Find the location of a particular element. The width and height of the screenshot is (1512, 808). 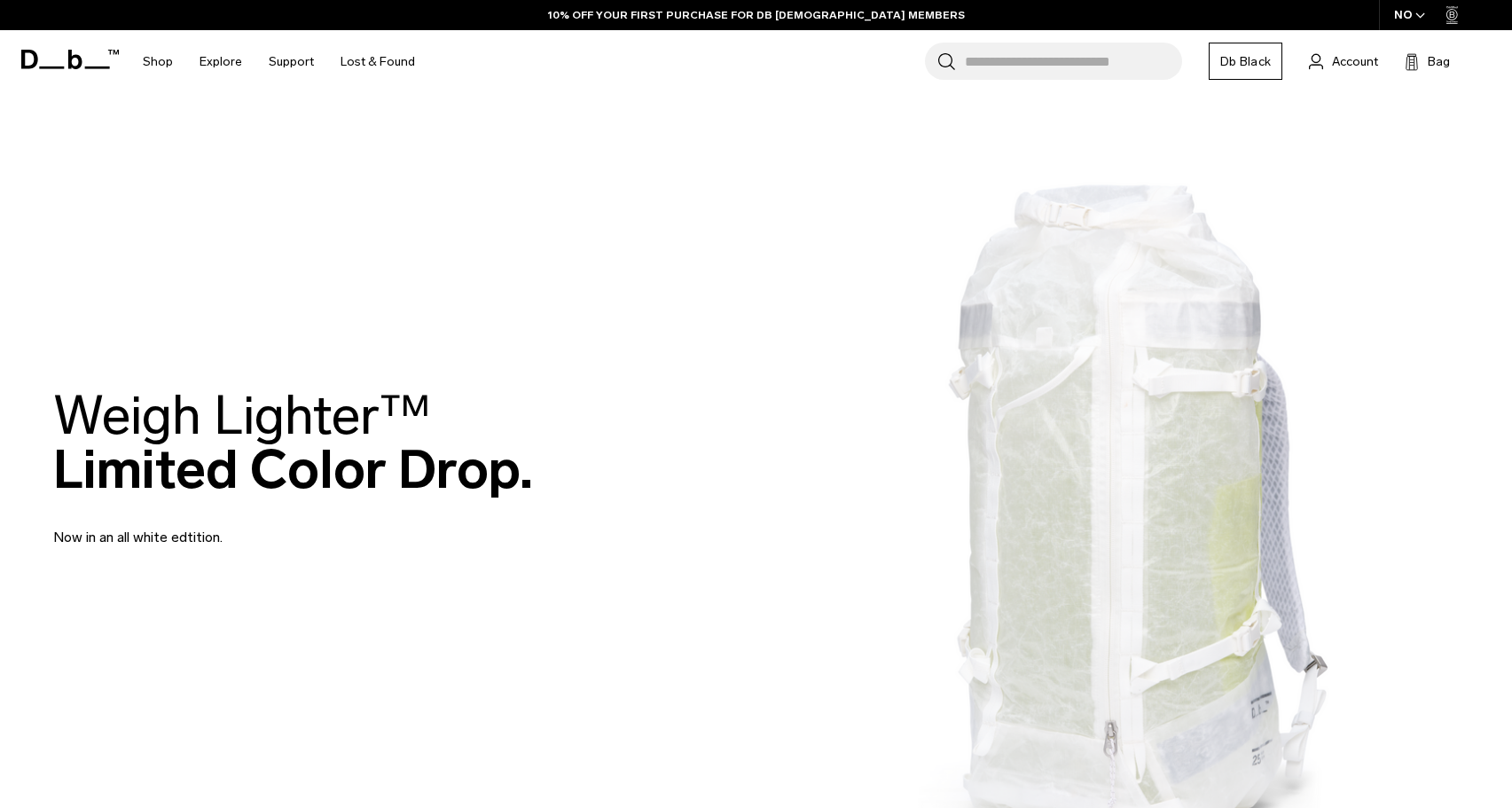

button: Bag is located at coordinates (1427, 61).